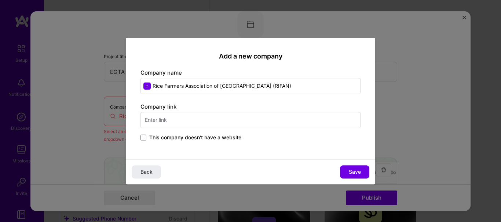 Image resolution: width=501 pixels, height=222 pixels. What do you see at coordinates (250, 86) in the screenshot?
I see `input: Enter name` at bounding box center [250, 86].